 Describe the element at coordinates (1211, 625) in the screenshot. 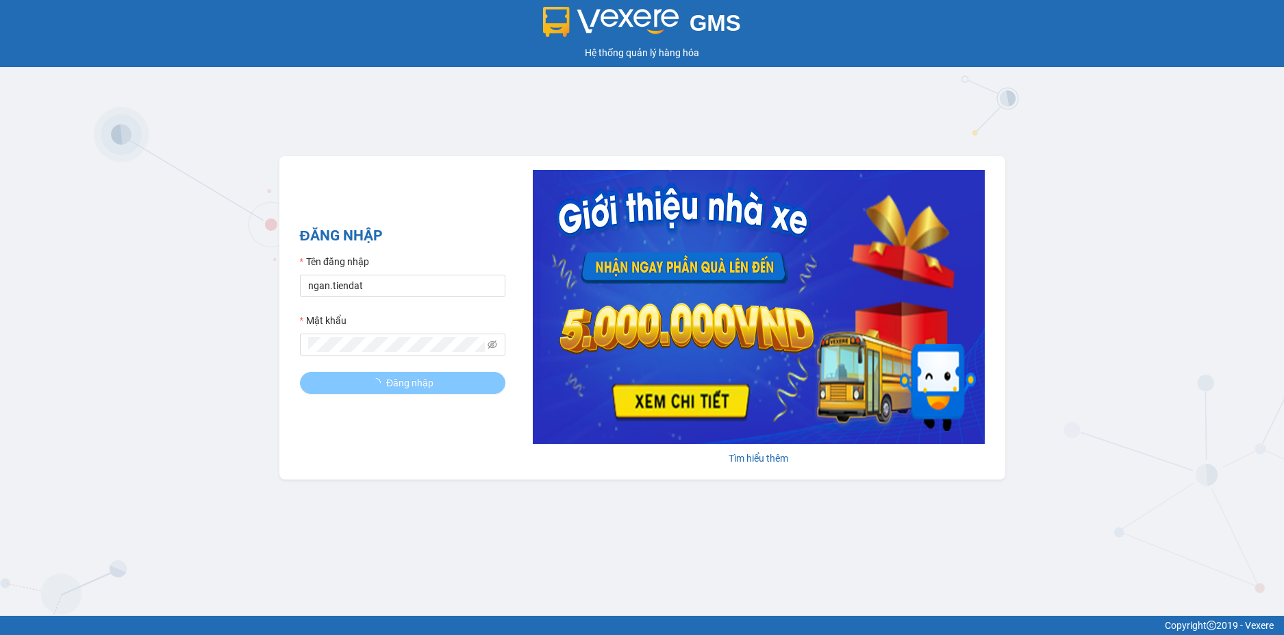

I see `span: copyright` at that location.